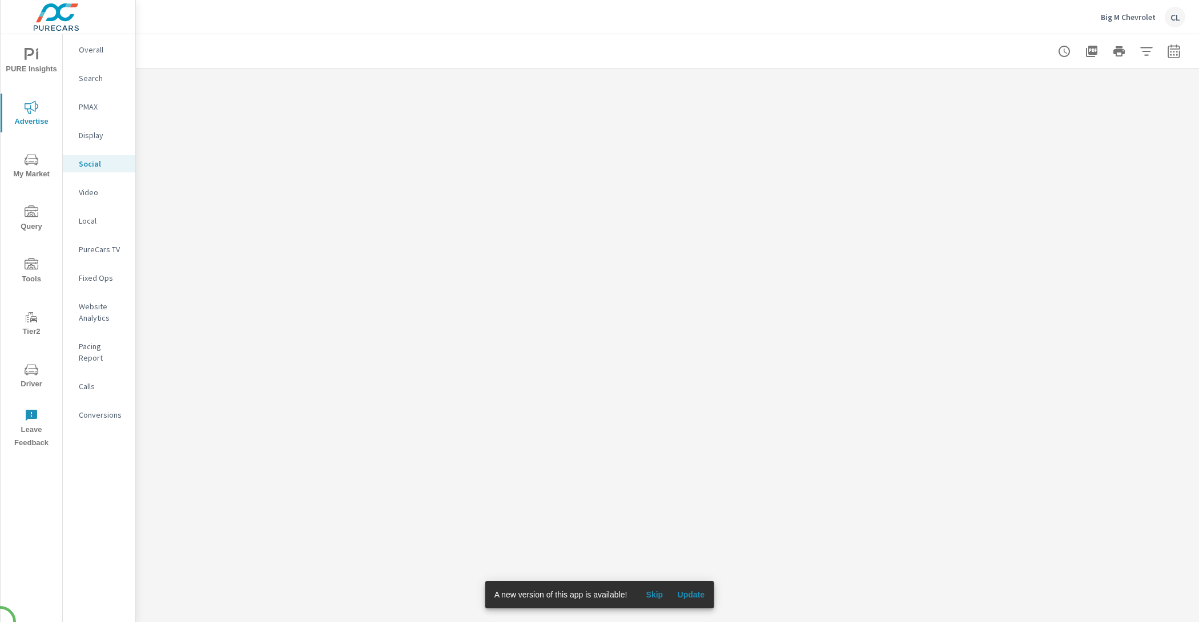  I want to click on p: Website Analytics, so click(102, 312).